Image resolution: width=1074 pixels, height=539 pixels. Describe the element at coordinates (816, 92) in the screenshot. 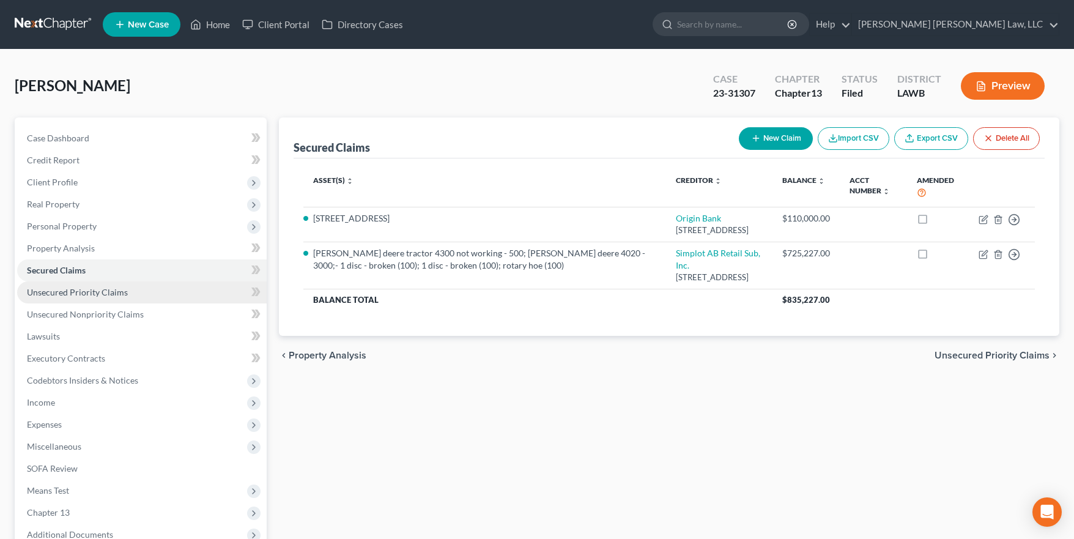

I see `span: 13` at that location.